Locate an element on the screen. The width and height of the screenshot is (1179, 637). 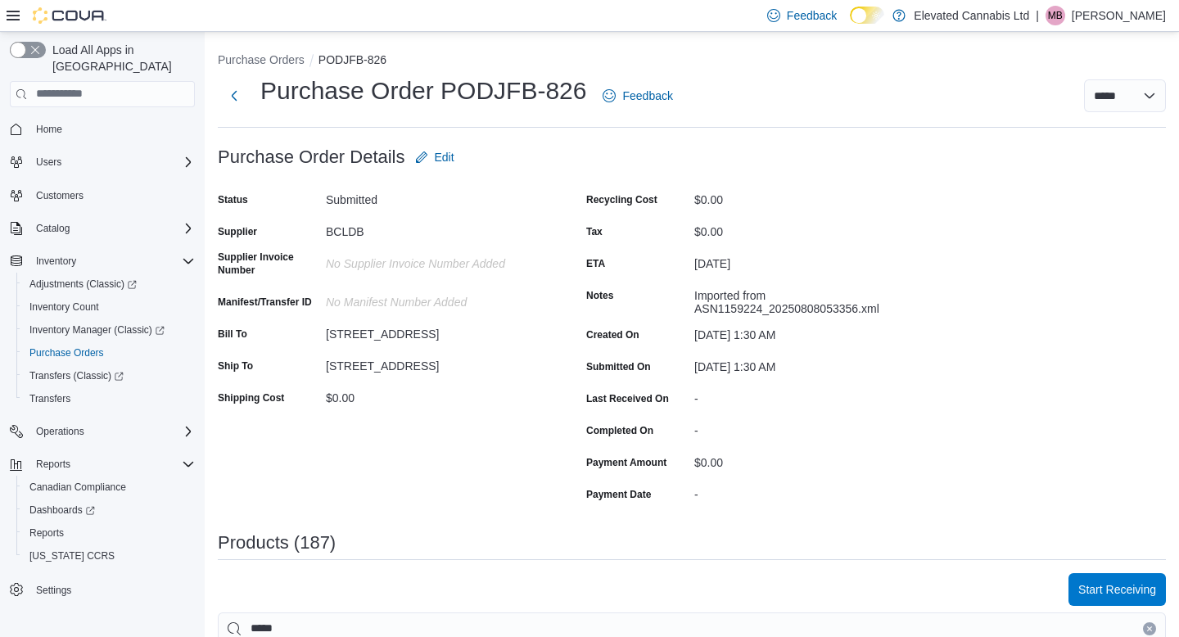
button: Settings is located at coordinates (102, 588).